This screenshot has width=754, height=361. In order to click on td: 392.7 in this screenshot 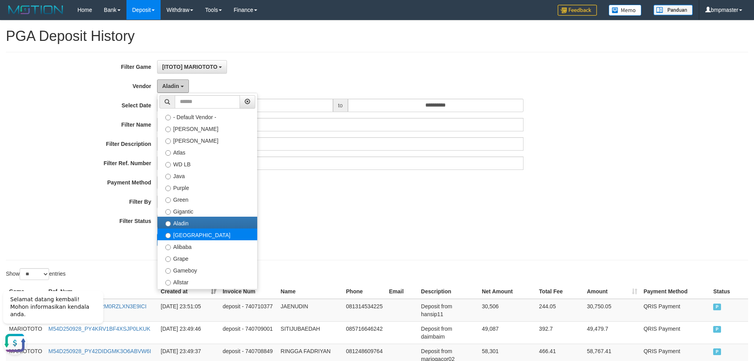, I will do `click(560, 332)`.